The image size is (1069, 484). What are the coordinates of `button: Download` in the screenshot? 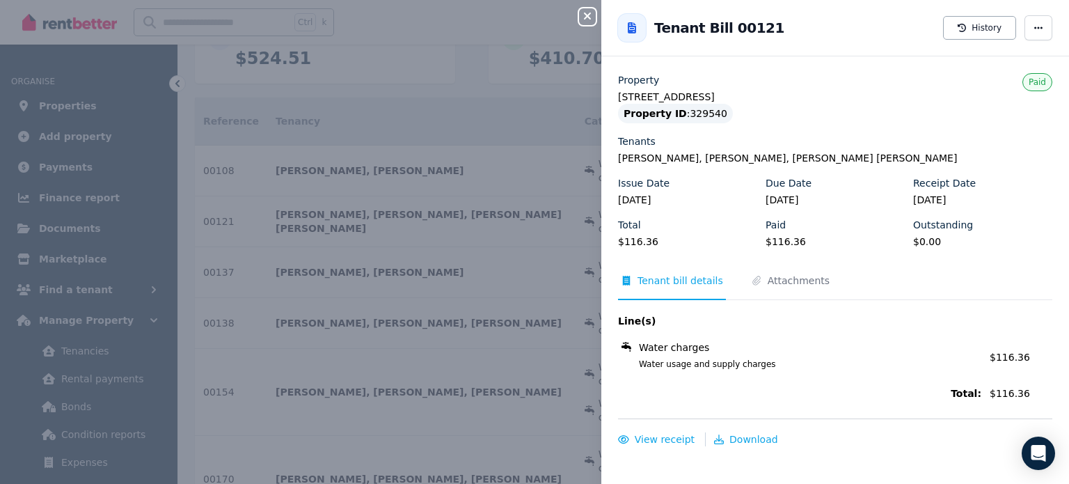 It's located at (746, 439).